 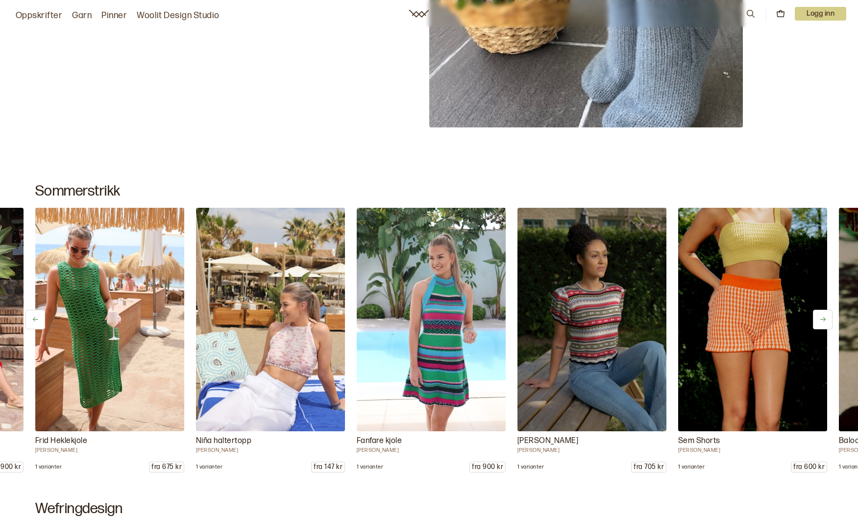 What do you see at coordinates (110, 441) in the screenshot?
I see `p: Frid Heklekjole` at bounding box center [110, 441].